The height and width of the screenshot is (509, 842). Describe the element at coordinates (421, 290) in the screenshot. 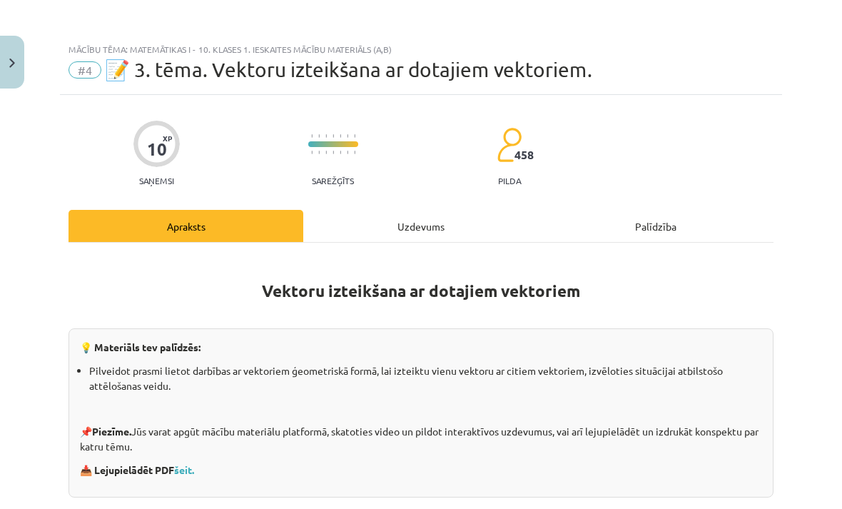

I see `strong: Vektoru izteikšana ar dotajiem vektoriem` at that location.